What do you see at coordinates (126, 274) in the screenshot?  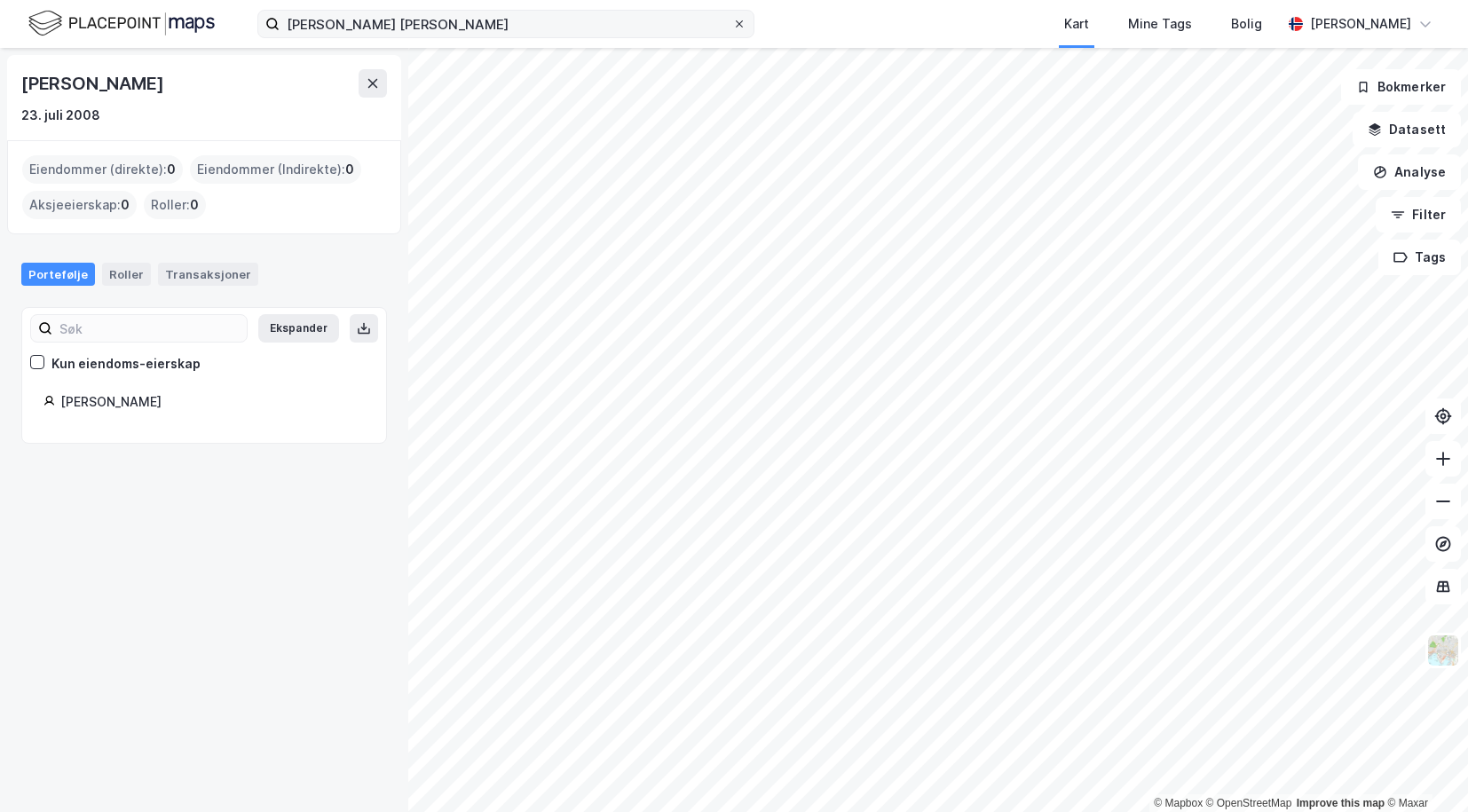 I see `div: Roller` at bounding box center [126, 274].